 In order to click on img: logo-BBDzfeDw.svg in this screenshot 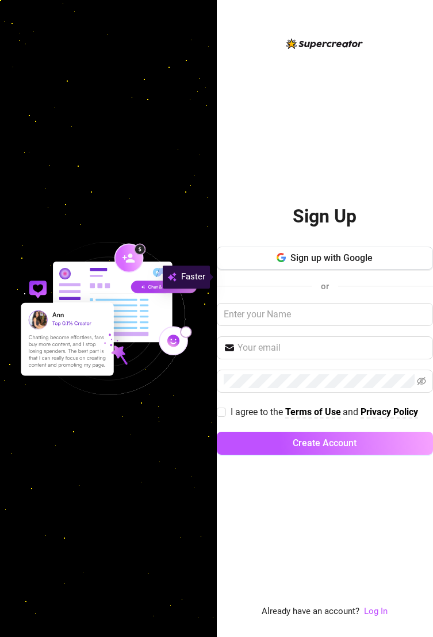, I will do `click(324, 44)`.